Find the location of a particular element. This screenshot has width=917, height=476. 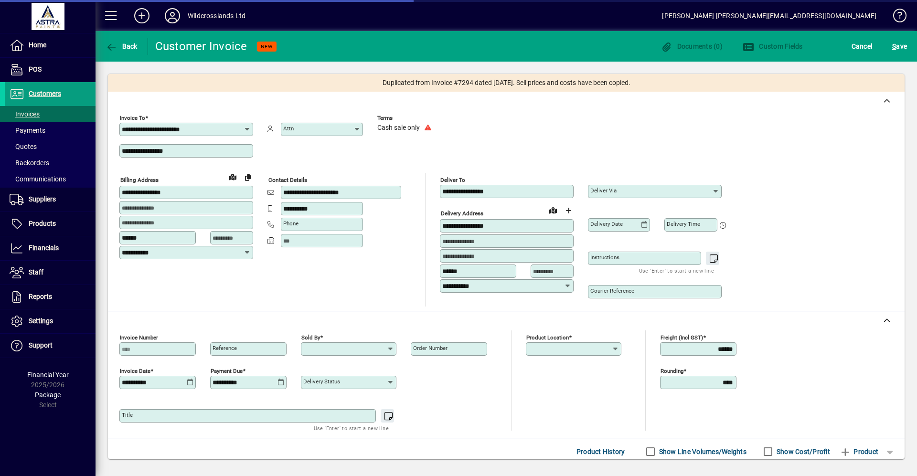

span: Package is located at coordinates (48, 395).